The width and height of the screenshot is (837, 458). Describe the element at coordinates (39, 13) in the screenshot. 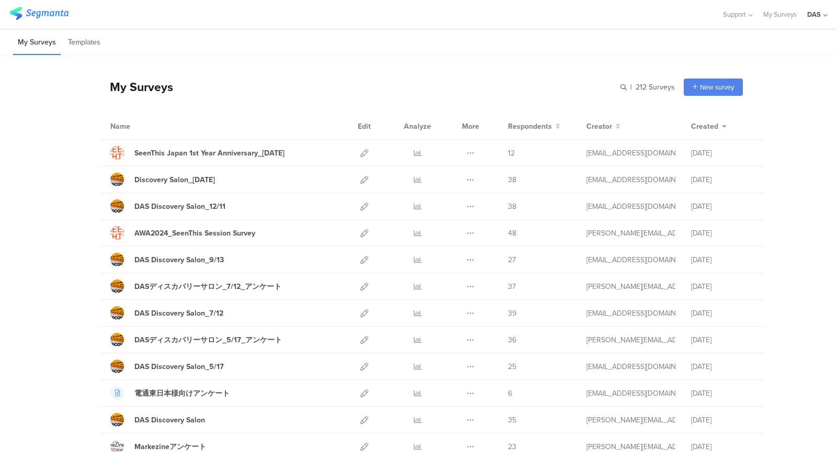

I see `img: segmanta logo` at that location.